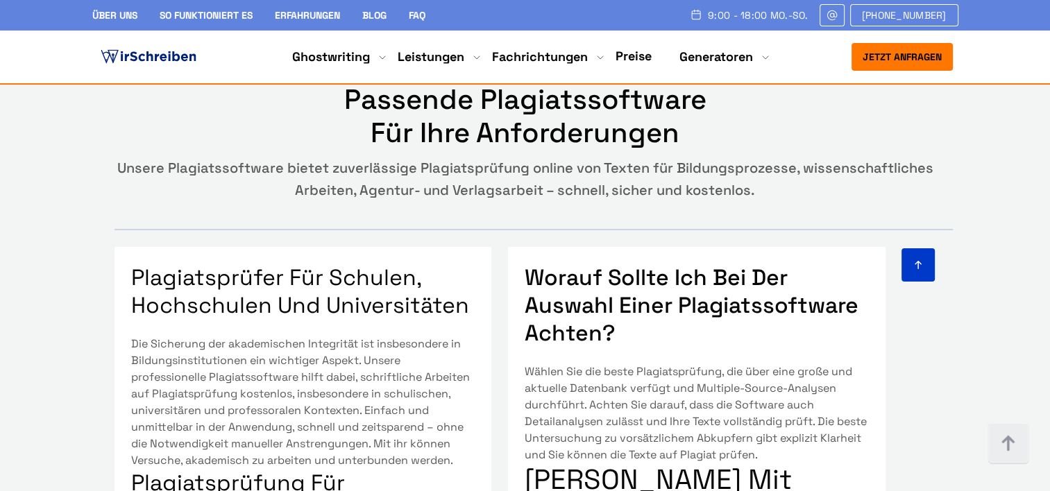  What do you see at coordinates (696, 15) in the screenshot?
I see `img: Schedule` at bounding box center [696, 15].